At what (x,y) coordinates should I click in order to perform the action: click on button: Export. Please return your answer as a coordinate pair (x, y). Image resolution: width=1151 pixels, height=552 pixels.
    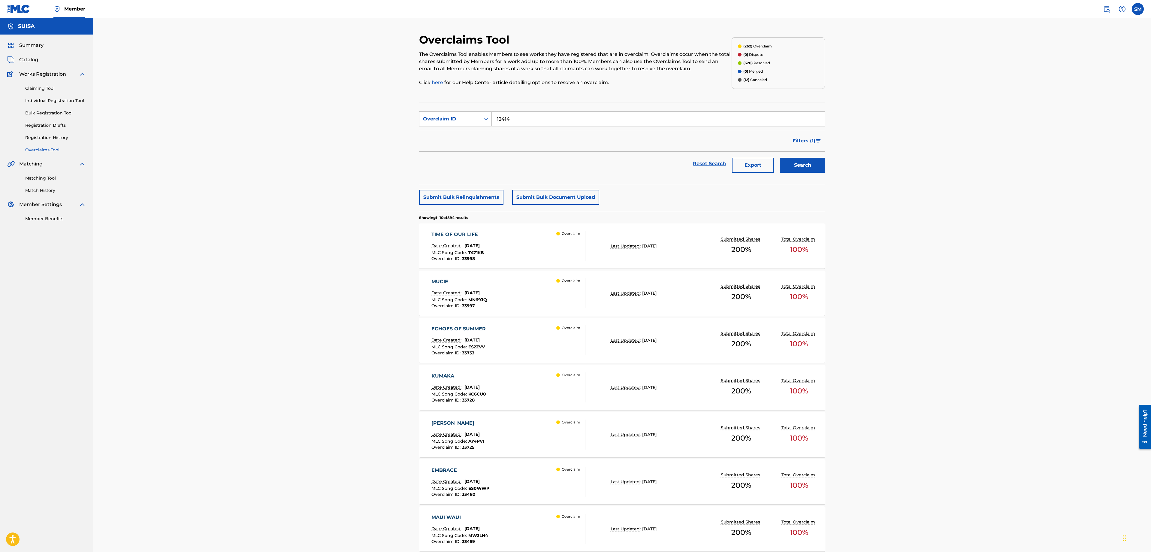
    Looking at the image, I should click on (753, 165).